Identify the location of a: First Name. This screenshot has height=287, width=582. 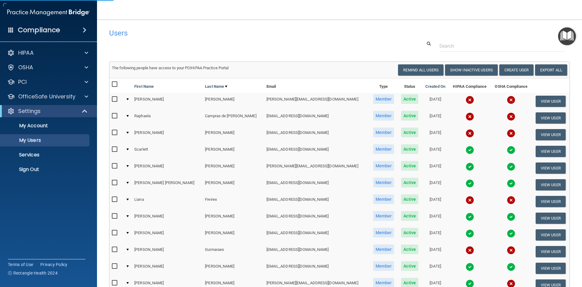
(144, 86).